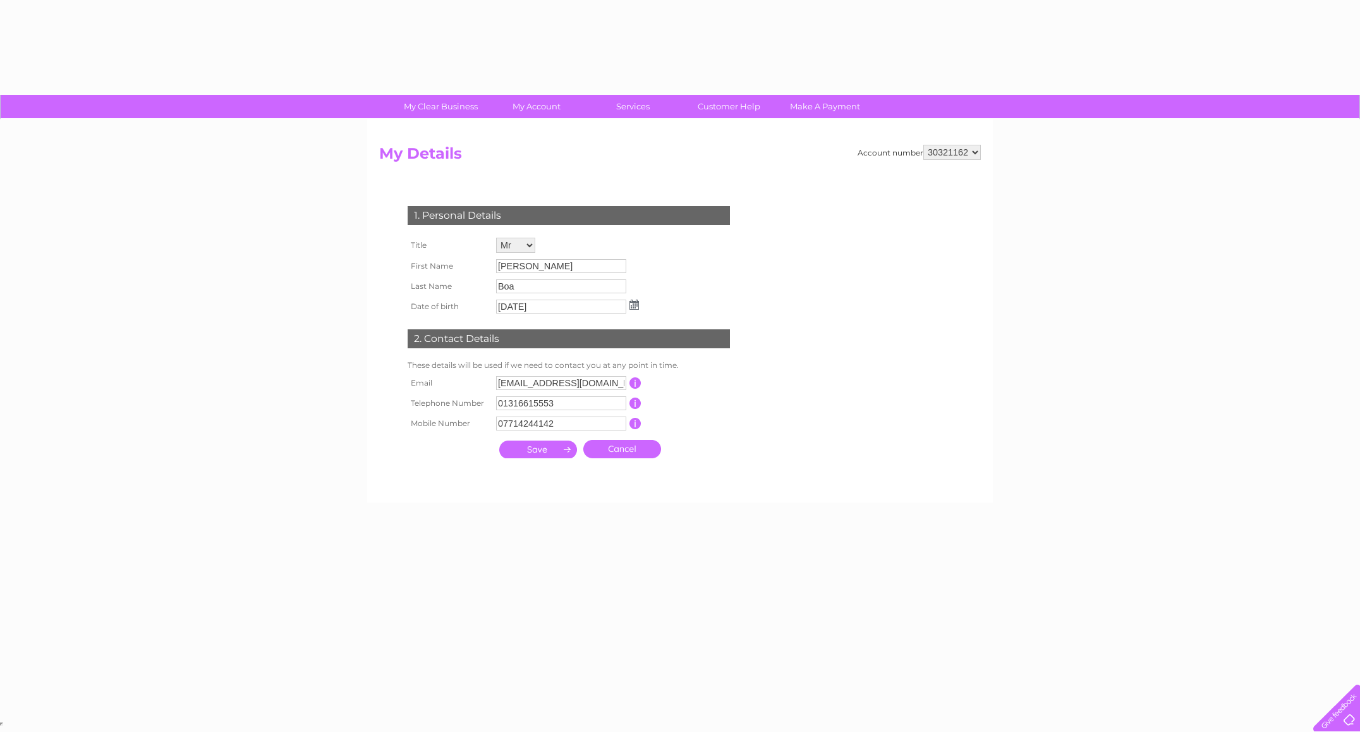 The image size is (1360, 732). I want to click on input: Submit, so click(538, 449).